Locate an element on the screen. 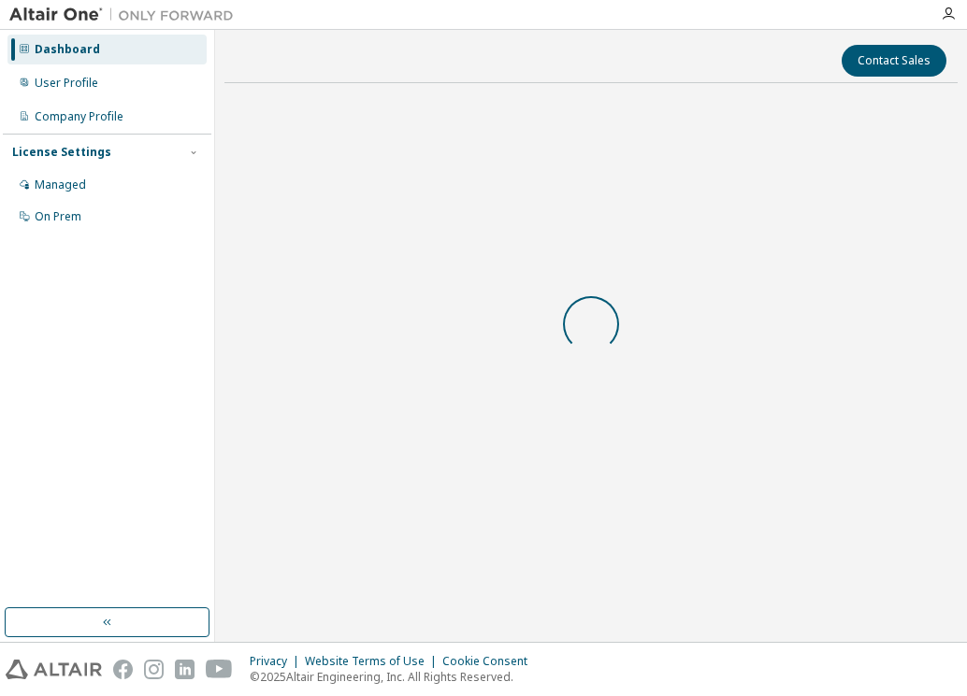 This screenshot has height=696, width=967. div: License Settings is located at coordinates (62, 152).